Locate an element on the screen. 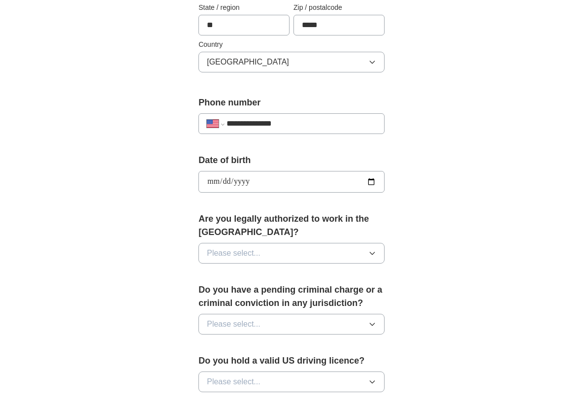  label: Date of birth is located at coordinates (291, 160).